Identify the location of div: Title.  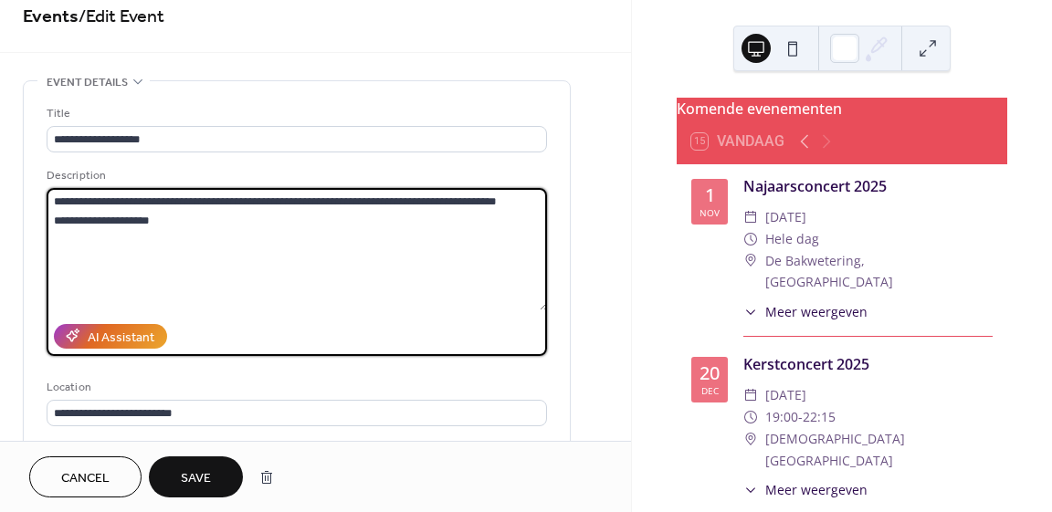
(295, 113).